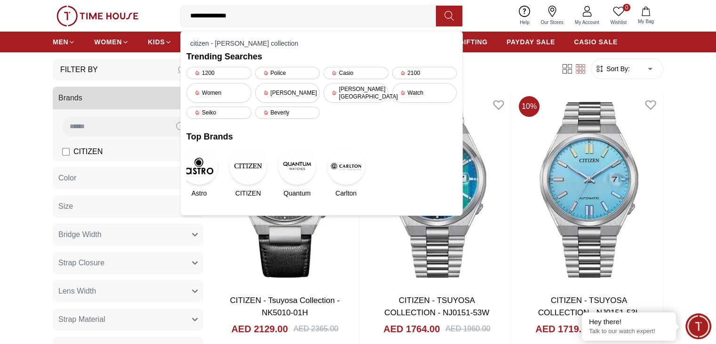 Image resolution: width=716 pixels, height=344 pixels. What do you see at coordinates (617, 69) in the screenshot?
I see `span: Sort By:` at bounding box center [617, 69].